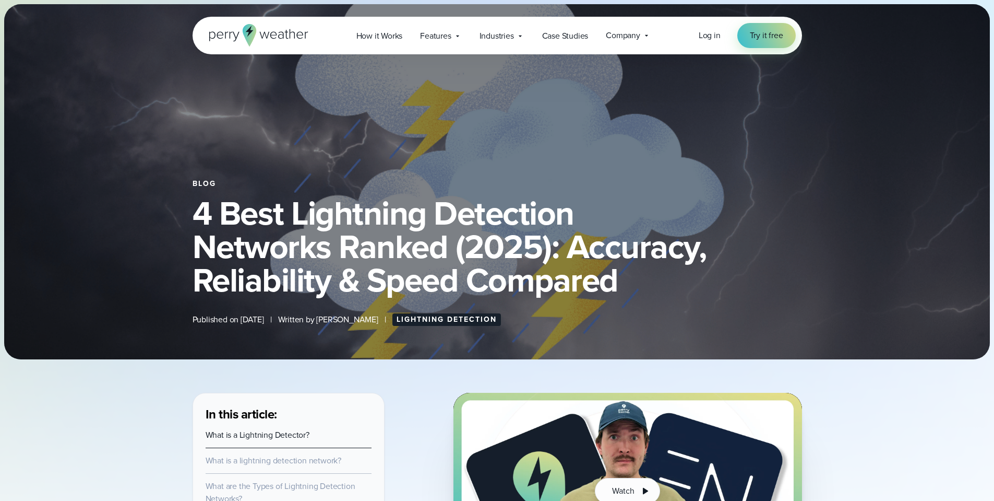 Image resolution: width=994 pixels, height=501 pixels. I want to click on span: Case Studies, so click(565, 36).